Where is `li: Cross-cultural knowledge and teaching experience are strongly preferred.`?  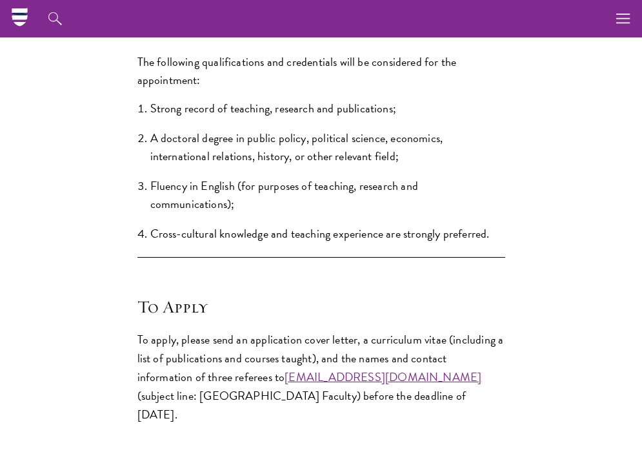 li: Cross-cultural knowledge and teaching experience are strongly preferred. is located at coordinates (328, 234).